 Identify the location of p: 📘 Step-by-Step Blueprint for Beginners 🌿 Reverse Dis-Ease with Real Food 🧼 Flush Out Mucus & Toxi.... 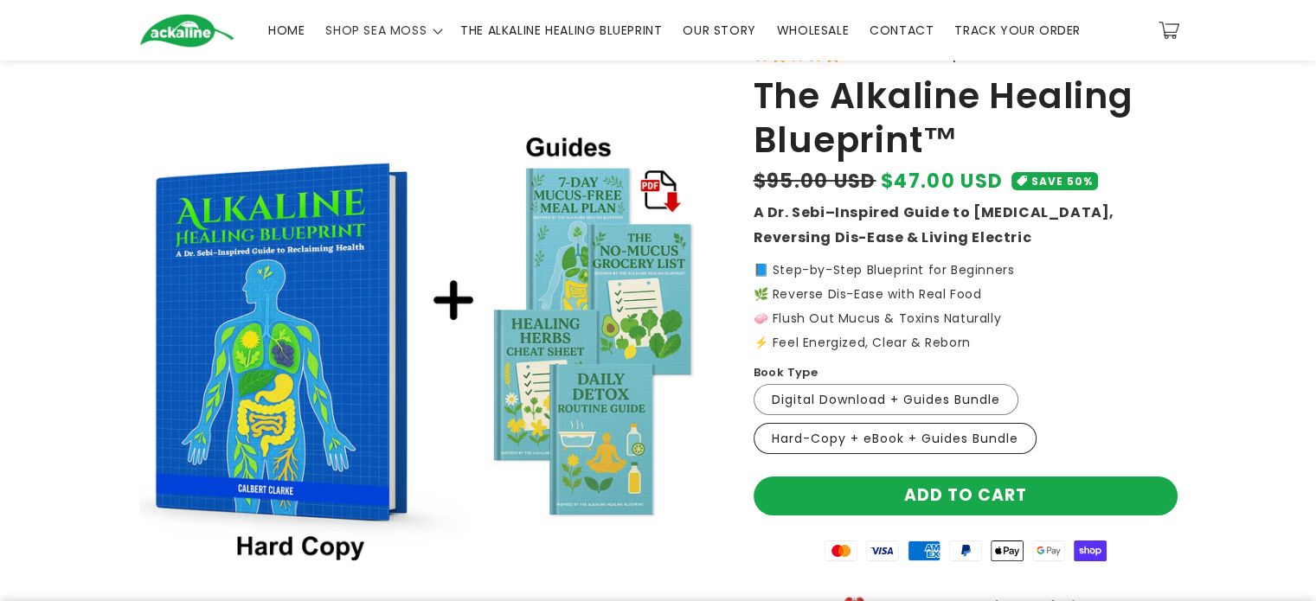
(965, 306).